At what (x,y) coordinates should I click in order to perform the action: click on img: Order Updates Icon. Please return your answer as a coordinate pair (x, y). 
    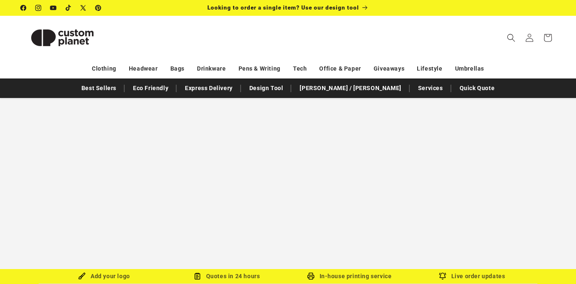
    Looking at the image, I should click on (197, 276).